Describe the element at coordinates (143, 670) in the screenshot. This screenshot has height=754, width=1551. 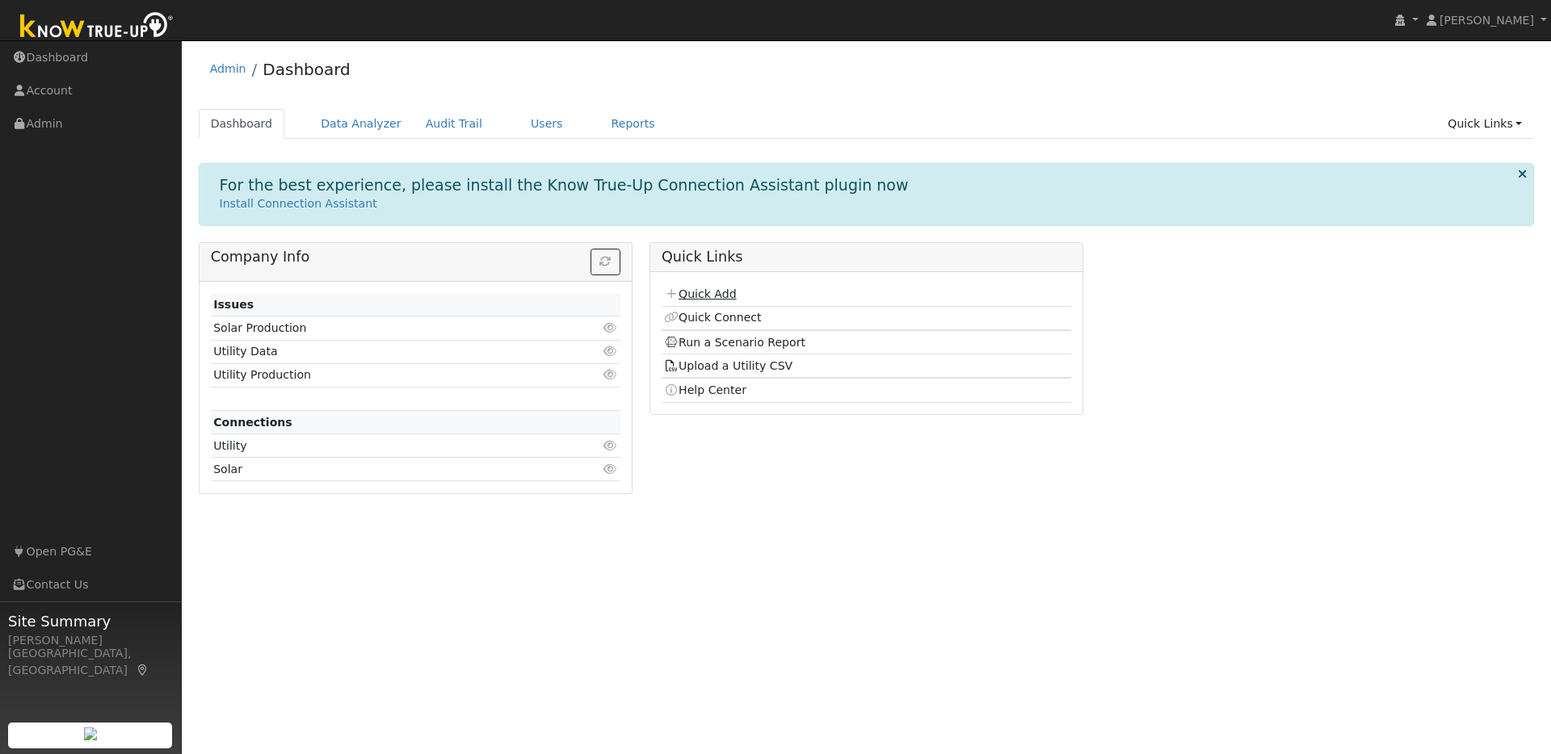
I see `a: Map` at that location.